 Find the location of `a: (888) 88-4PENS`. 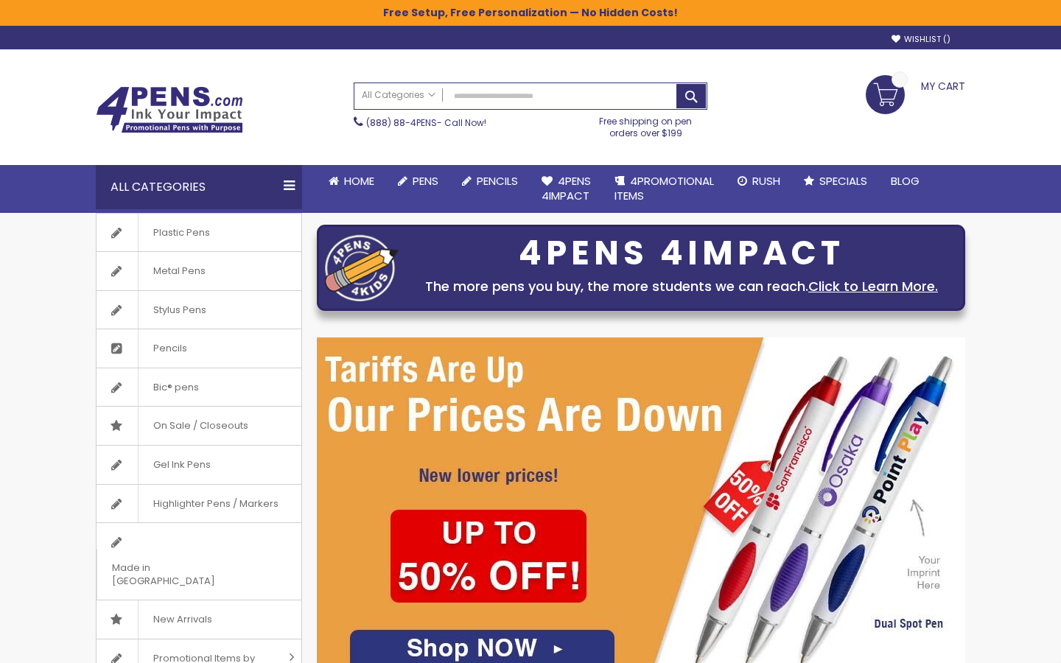

a: (888) 88-4PENS is located at coordinates (402, 122).